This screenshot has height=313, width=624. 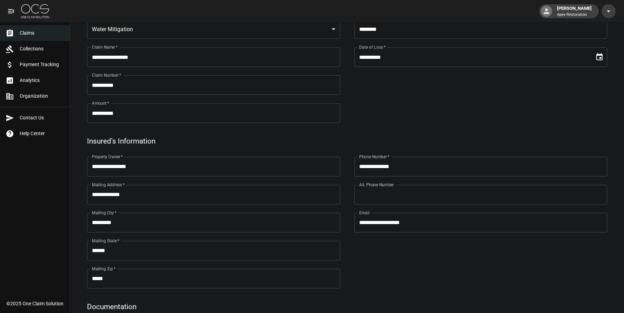 I want to click on p: Apex Restoration, so click(x=574, y=15).